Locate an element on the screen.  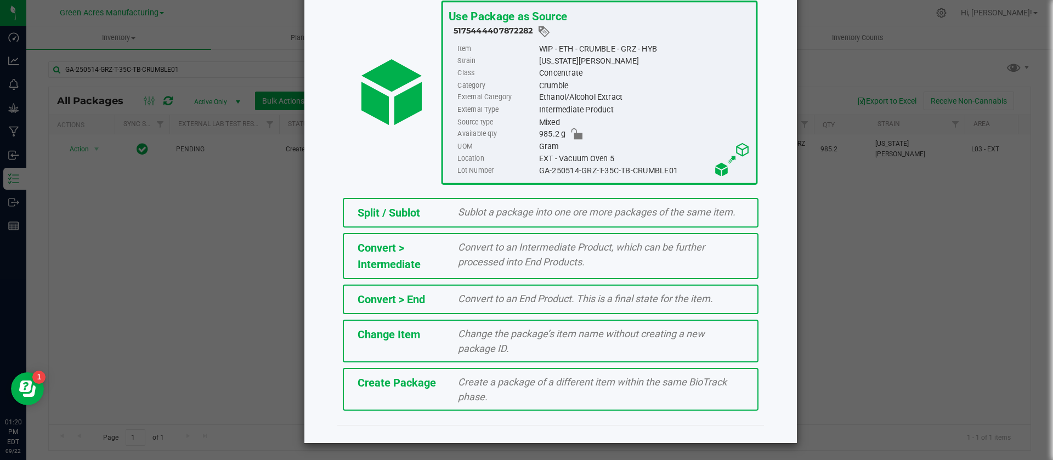
span: Convert > End is located at coordinates (391, 299).